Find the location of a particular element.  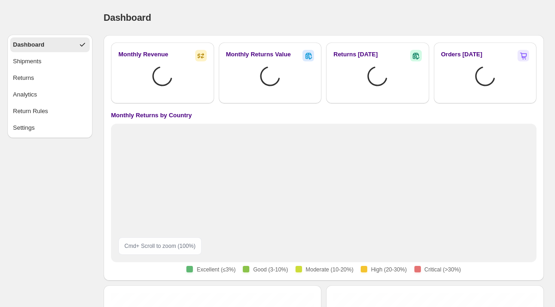

div: Cmd + Scroll to zoom ( 100 %) is located at coordinates (160, 246).